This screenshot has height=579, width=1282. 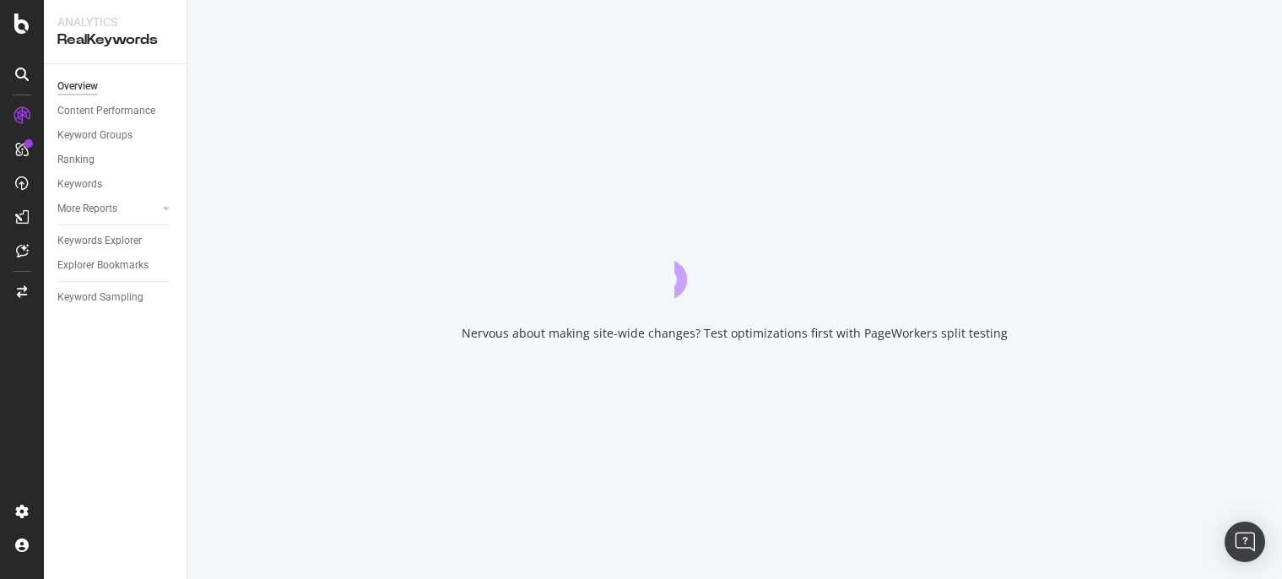 What do you see at coordinates (735, 267) in the screenshot?
I see `div: animation` at bounding box center [735, 267].